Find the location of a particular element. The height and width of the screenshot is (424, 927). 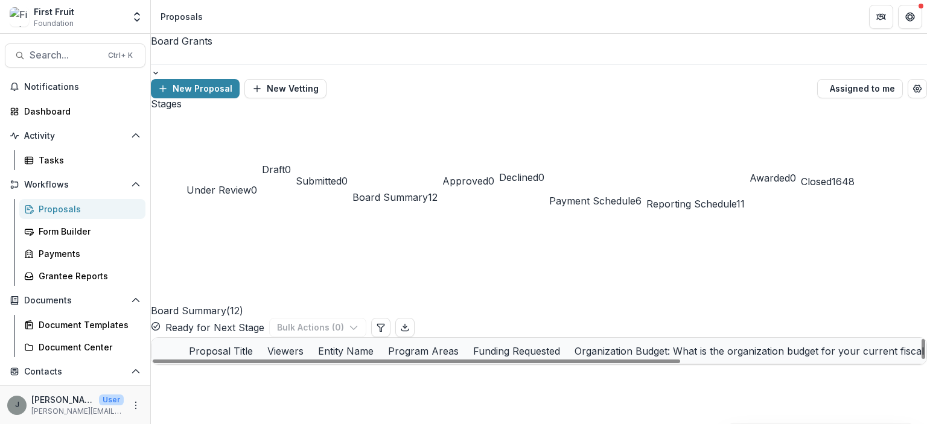

div: Ctrl + K is located at coordinates (120, 56).